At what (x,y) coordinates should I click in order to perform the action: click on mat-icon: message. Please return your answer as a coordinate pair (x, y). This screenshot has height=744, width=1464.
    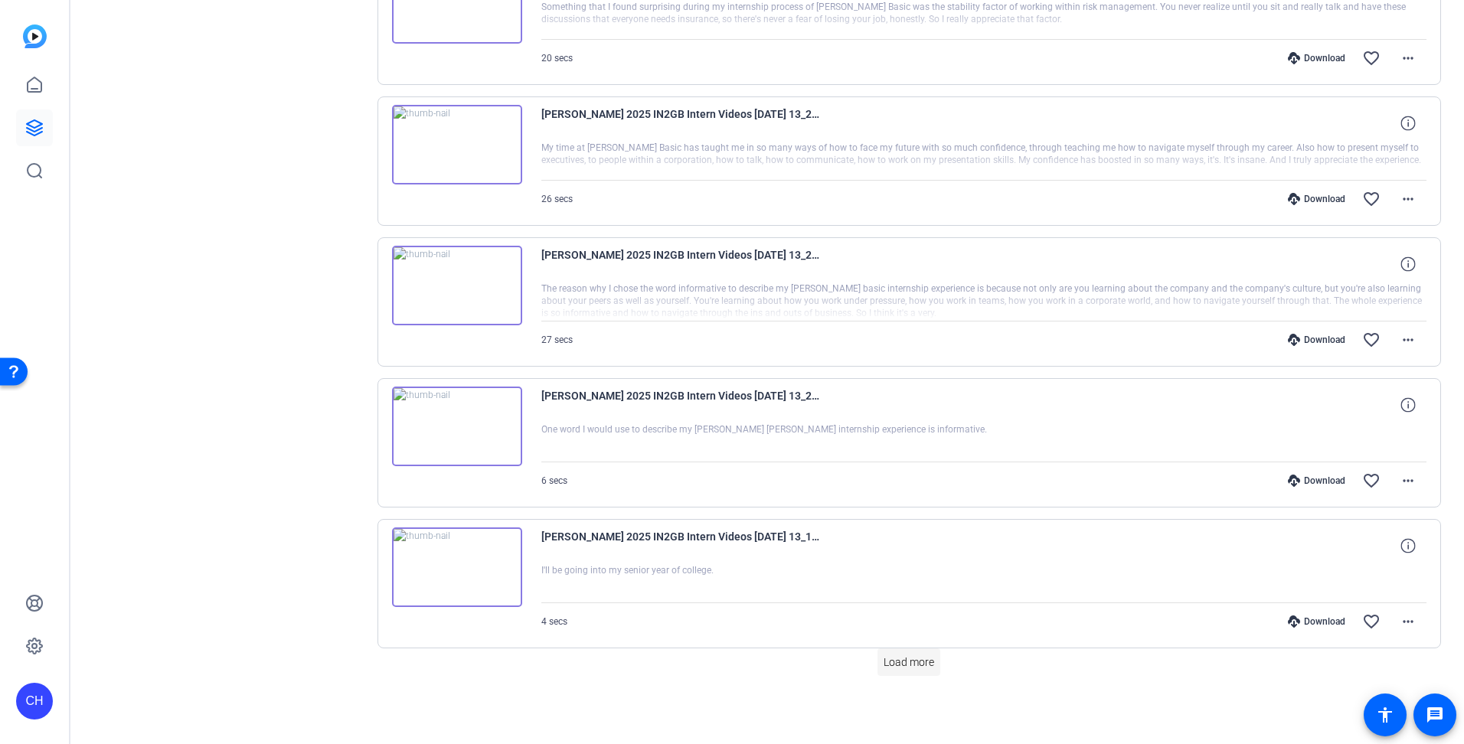
    Looking at the image, I should click on (1435, 715).